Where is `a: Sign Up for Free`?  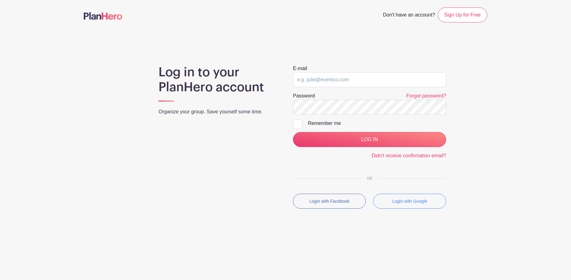 a: Sign Up for Free is located at coordinates (463, 15).